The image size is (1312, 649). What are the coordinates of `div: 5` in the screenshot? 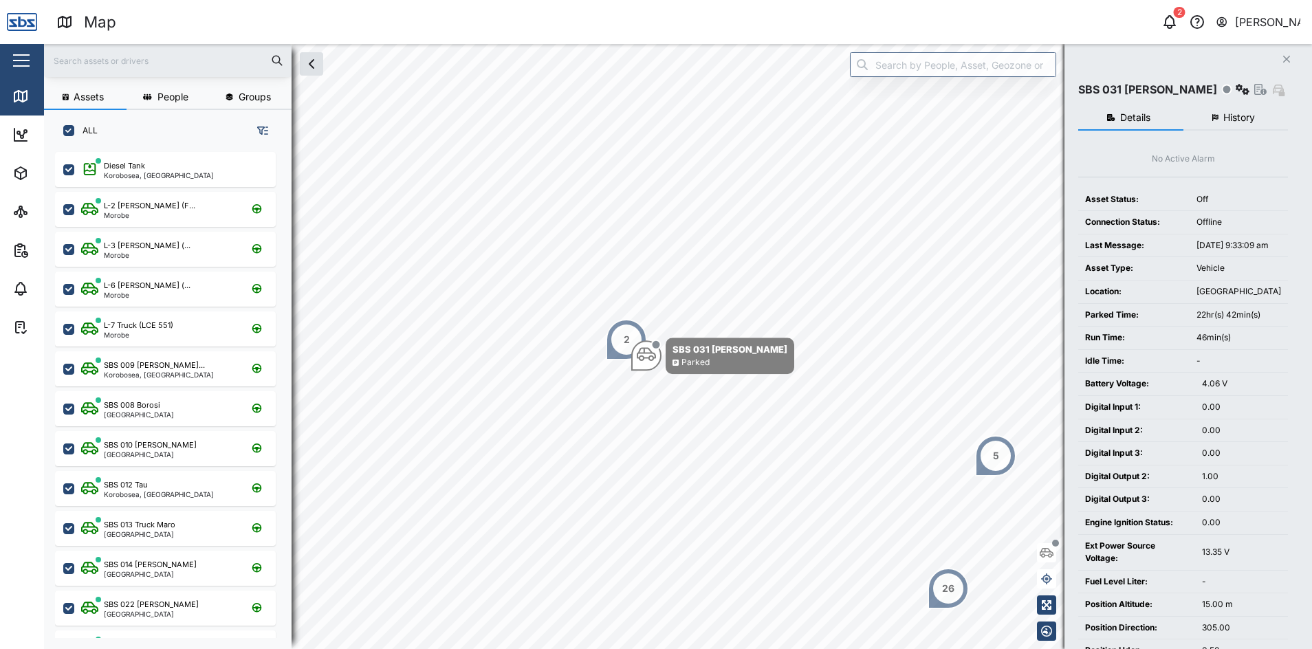 It's located at (996, 456).